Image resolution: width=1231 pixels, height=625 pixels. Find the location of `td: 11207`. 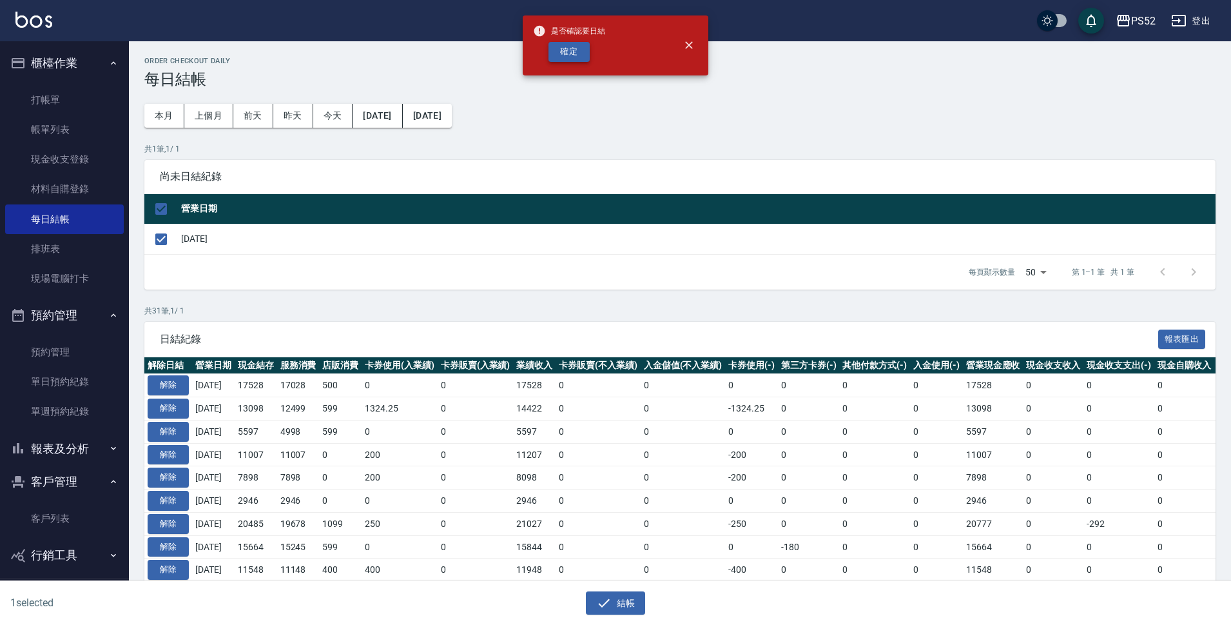

td: 11207 is located at coordinates (534, 455).